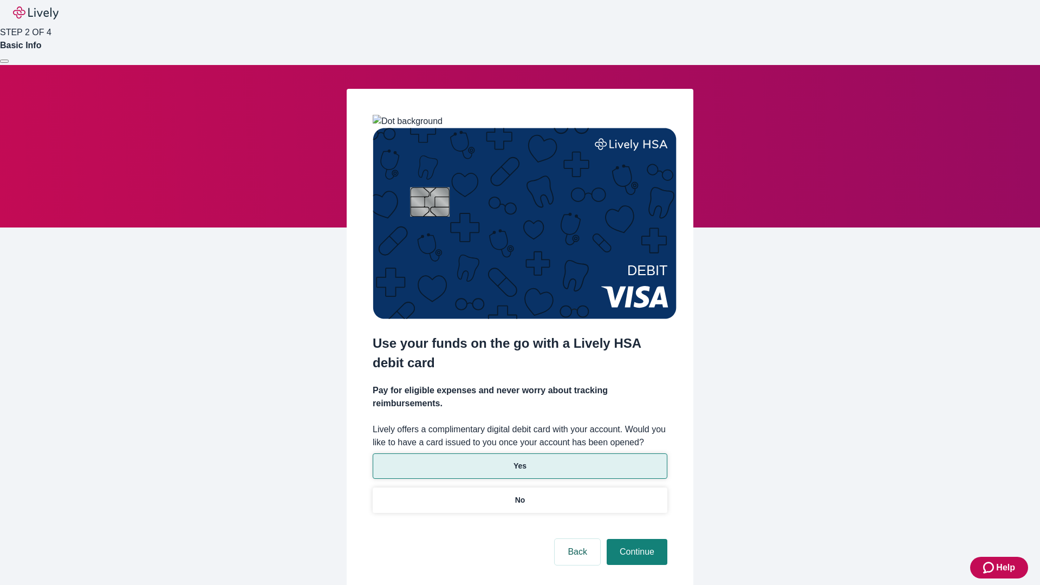  I want to click on img: Dot background, so click(407, 121).